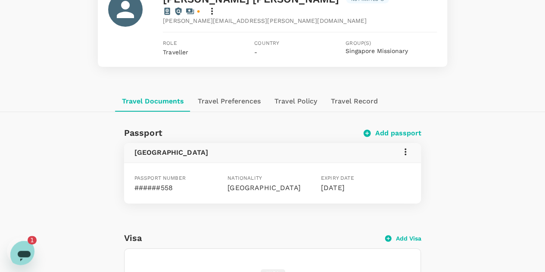 The width and height of the screenshot is (545, 272). I want to click on span: Role, so click(208, 43).